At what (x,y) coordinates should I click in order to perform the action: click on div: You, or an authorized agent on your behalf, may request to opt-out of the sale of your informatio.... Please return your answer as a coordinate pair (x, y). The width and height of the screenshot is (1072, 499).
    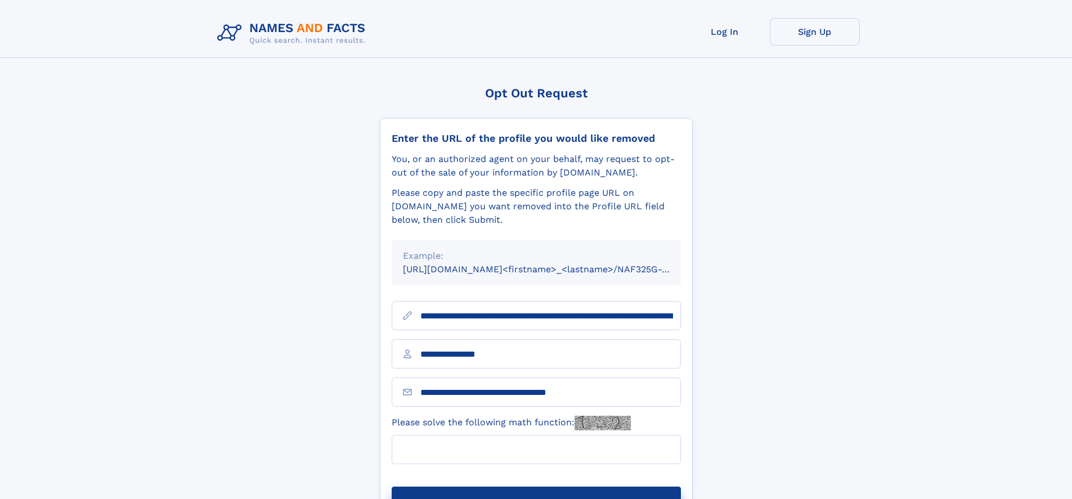
    Looking at the image, I should click on (536, 166).